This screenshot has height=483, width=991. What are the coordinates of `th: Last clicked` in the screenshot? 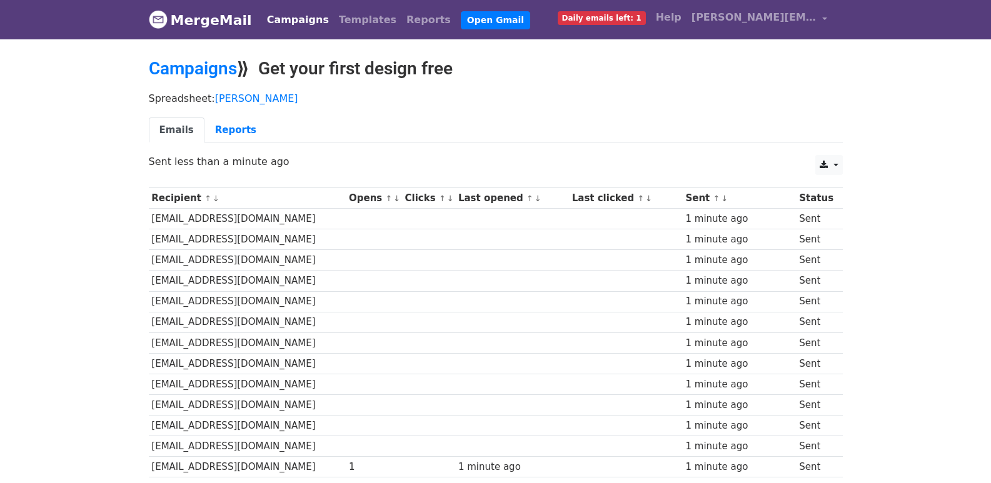 It's located at (626, 198).